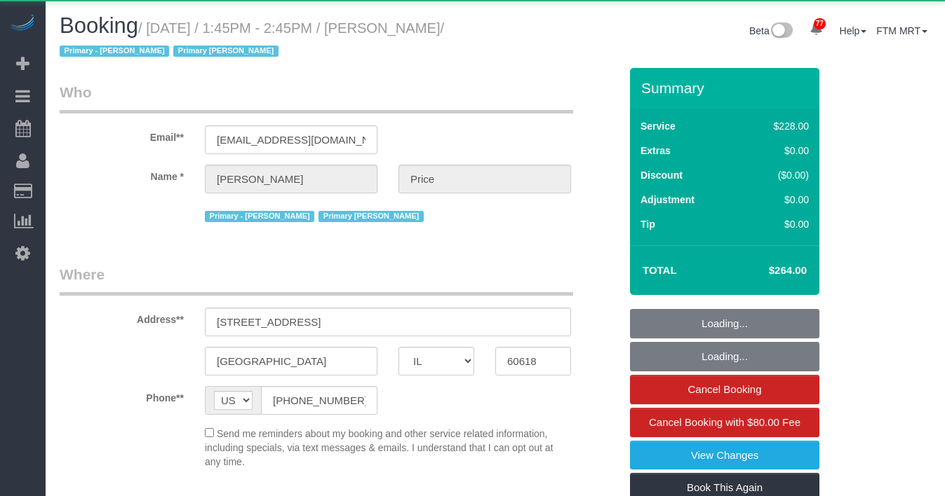  I want to click on label: Name *, so click(121, 174).